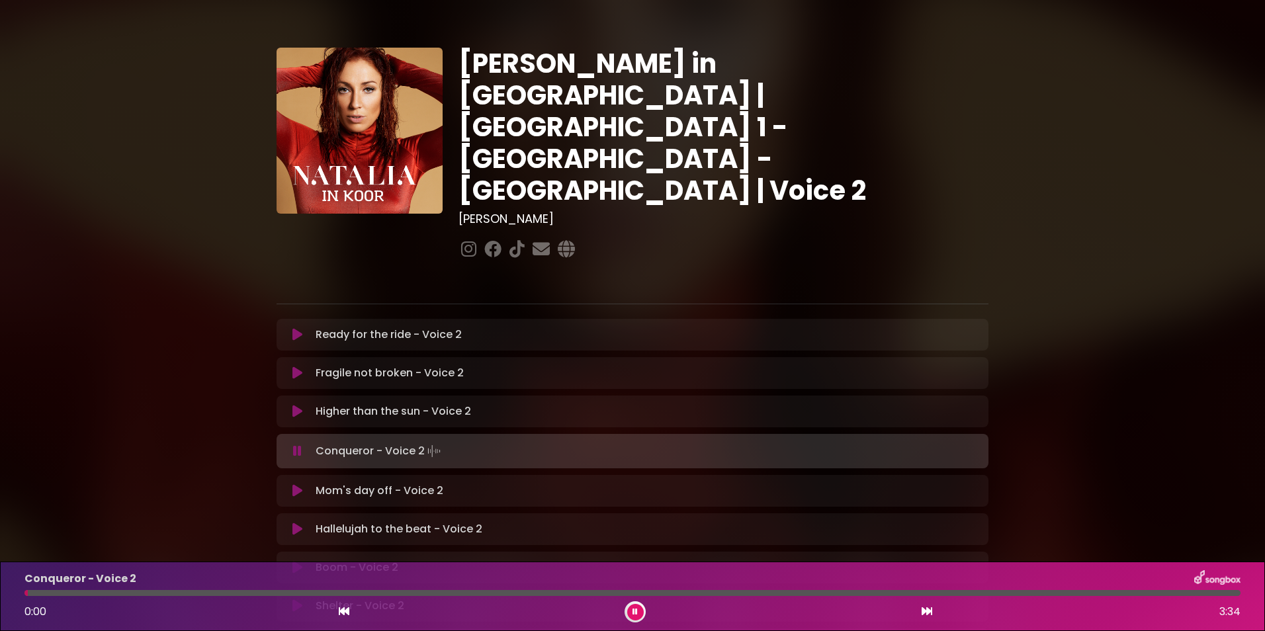 The height and width of the screenshot is (631, 1265). I want to click on p: Higher than the sun - Voice 2, so click(393, 411).